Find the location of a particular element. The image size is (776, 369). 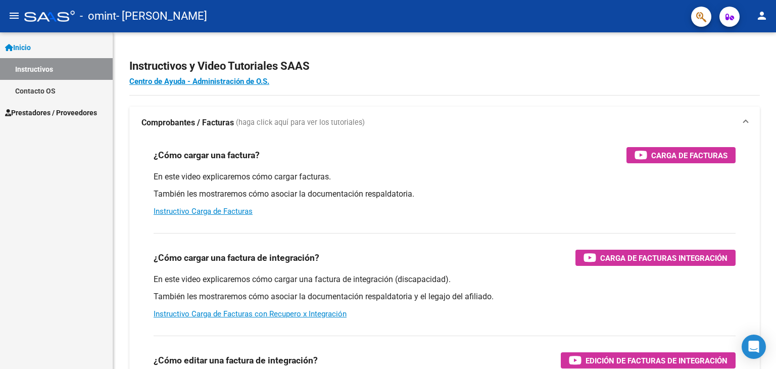

span: Carga de Facturas Integración is located at coordinates (663, 258).